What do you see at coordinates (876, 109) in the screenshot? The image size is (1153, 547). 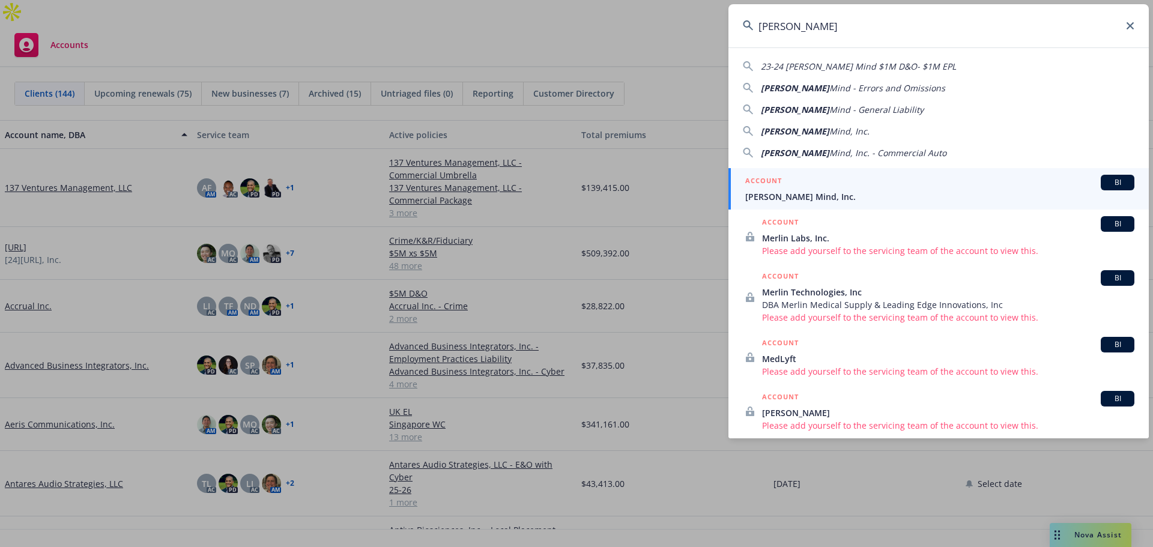 I see `span: Mind - General Liability` at bounding box center [876, 109].